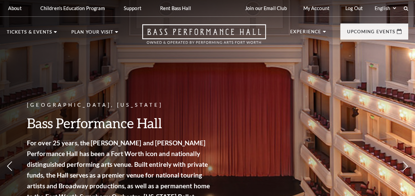 The height and width of the screenshot is (196, 415). What do you see at coordinates (73, 8) in the screenshot?
I see `p: Children's Education Program` at bounding box center [73, 8].